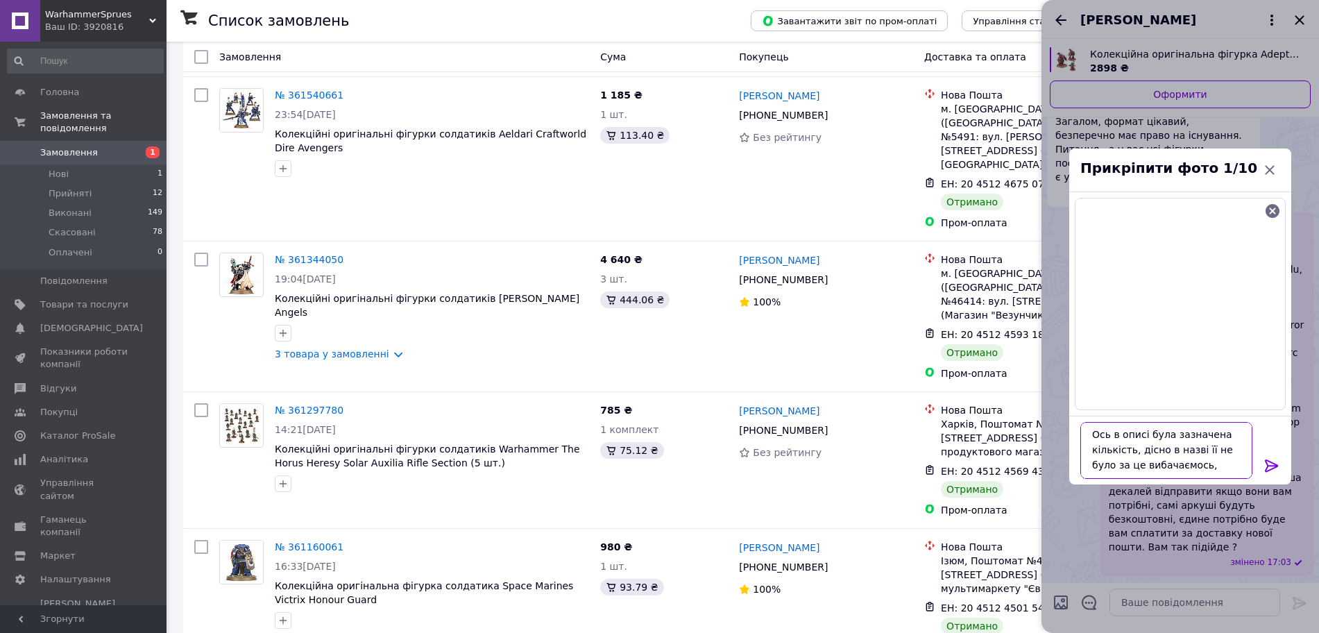 The image size is (1319, 633). I want to click on span: ЕН: 20 4512 4501 5487, so click(999, 608).